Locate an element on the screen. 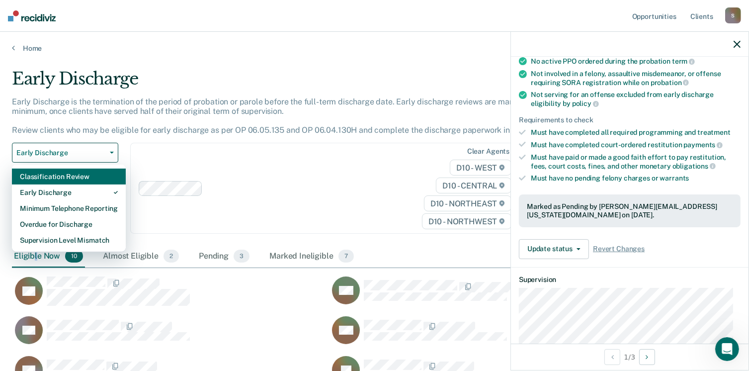  button: Previous Opportunity is located at coordinates (612, 357).